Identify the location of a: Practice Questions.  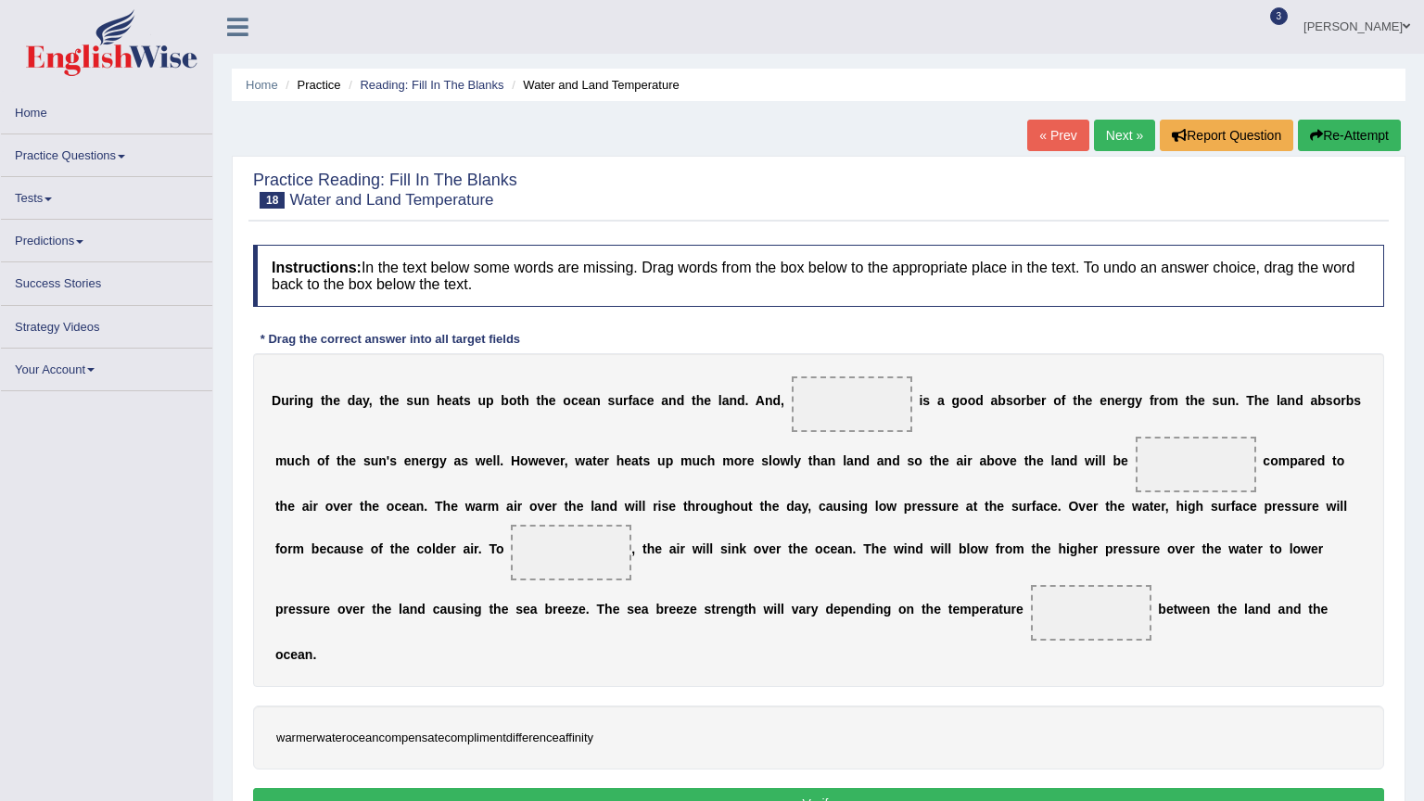
(107, 152).